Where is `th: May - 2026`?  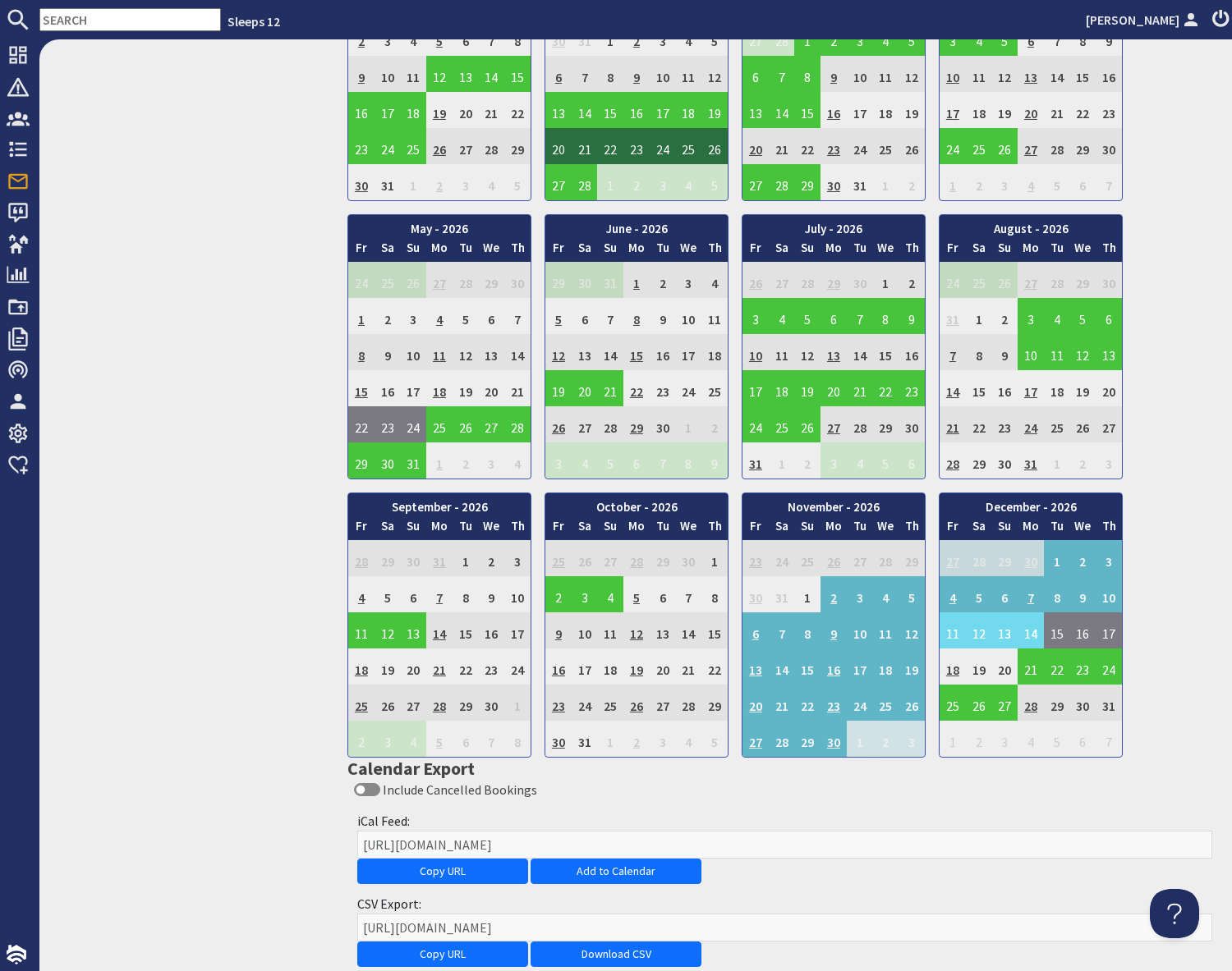
th: May - 2026 is located at coordinates (439, 227).